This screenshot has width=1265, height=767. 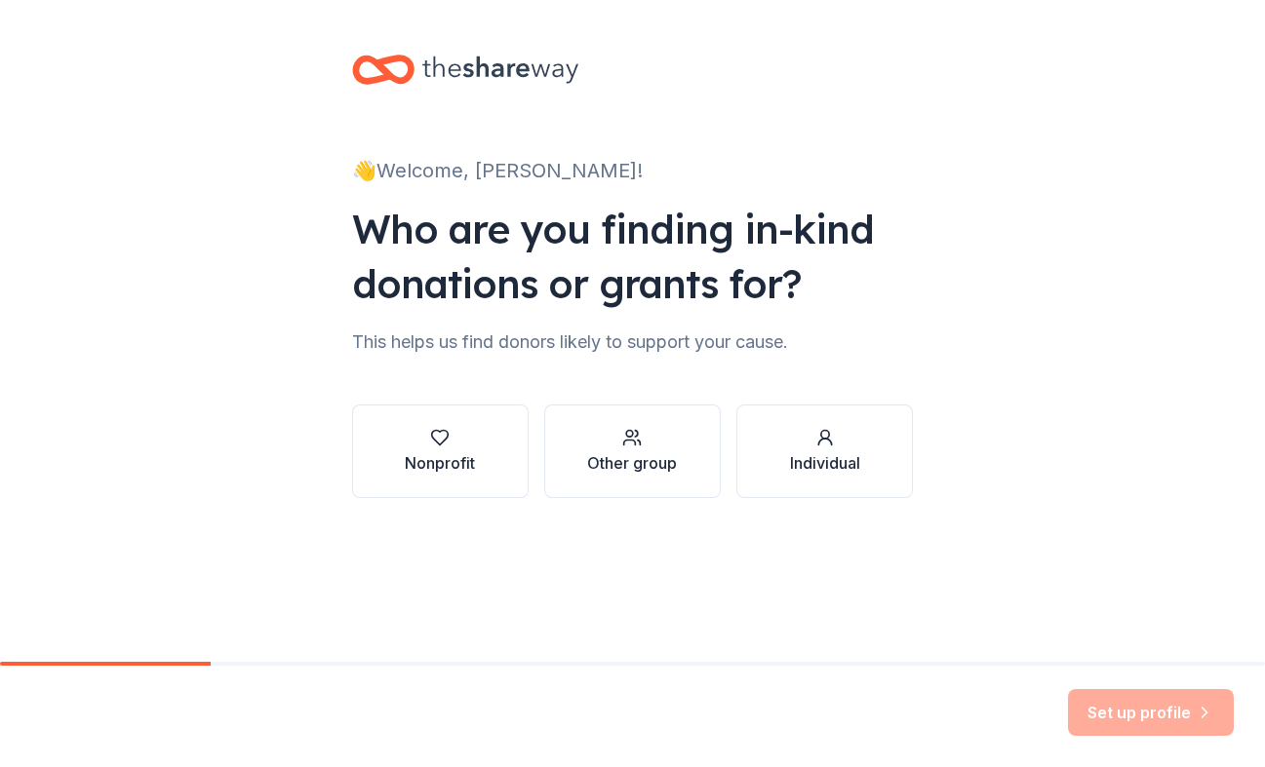 What do you see at coordinates (440, 463) in the screenshot?
I see `div: Nonprofit` at bounding box center [440, 463].